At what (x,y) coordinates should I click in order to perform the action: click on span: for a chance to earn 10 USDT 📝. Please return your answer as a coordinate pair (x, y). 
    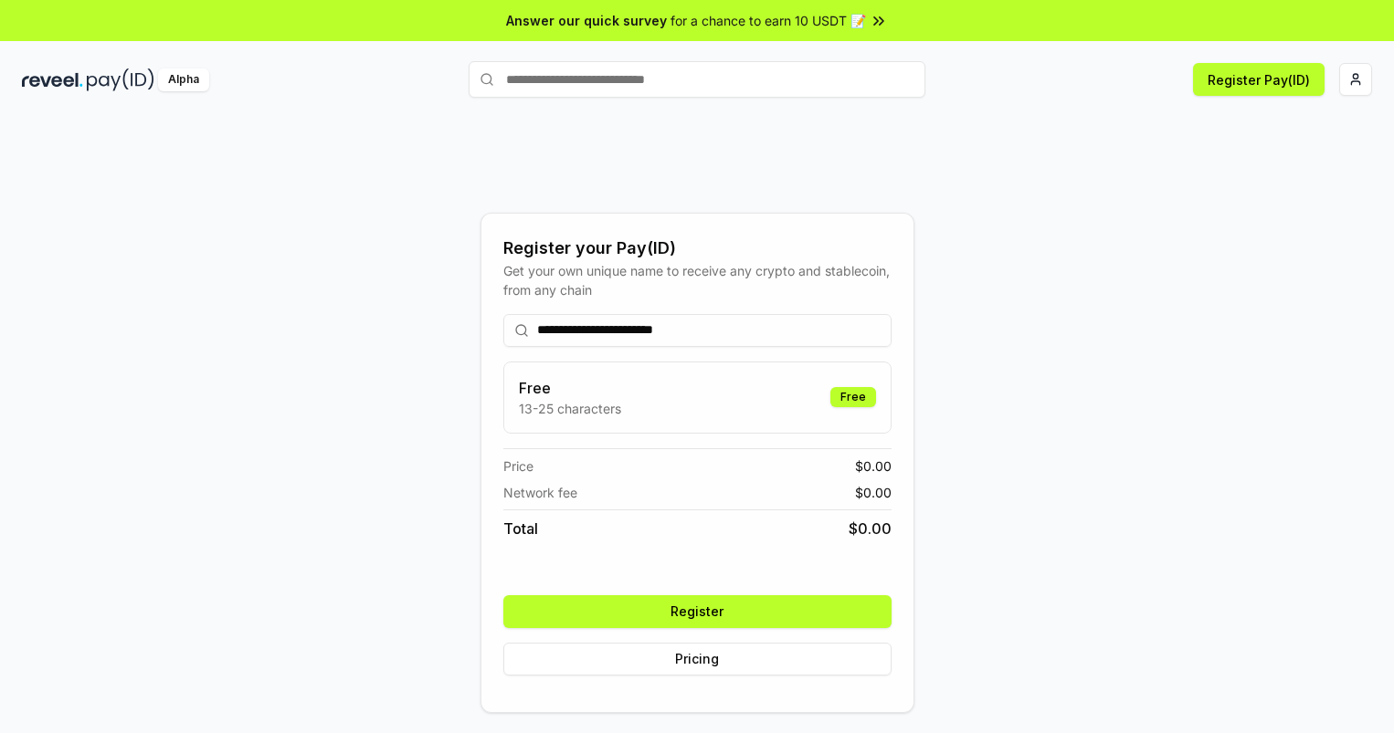
    Looking at the image, I should click on (768, 20).